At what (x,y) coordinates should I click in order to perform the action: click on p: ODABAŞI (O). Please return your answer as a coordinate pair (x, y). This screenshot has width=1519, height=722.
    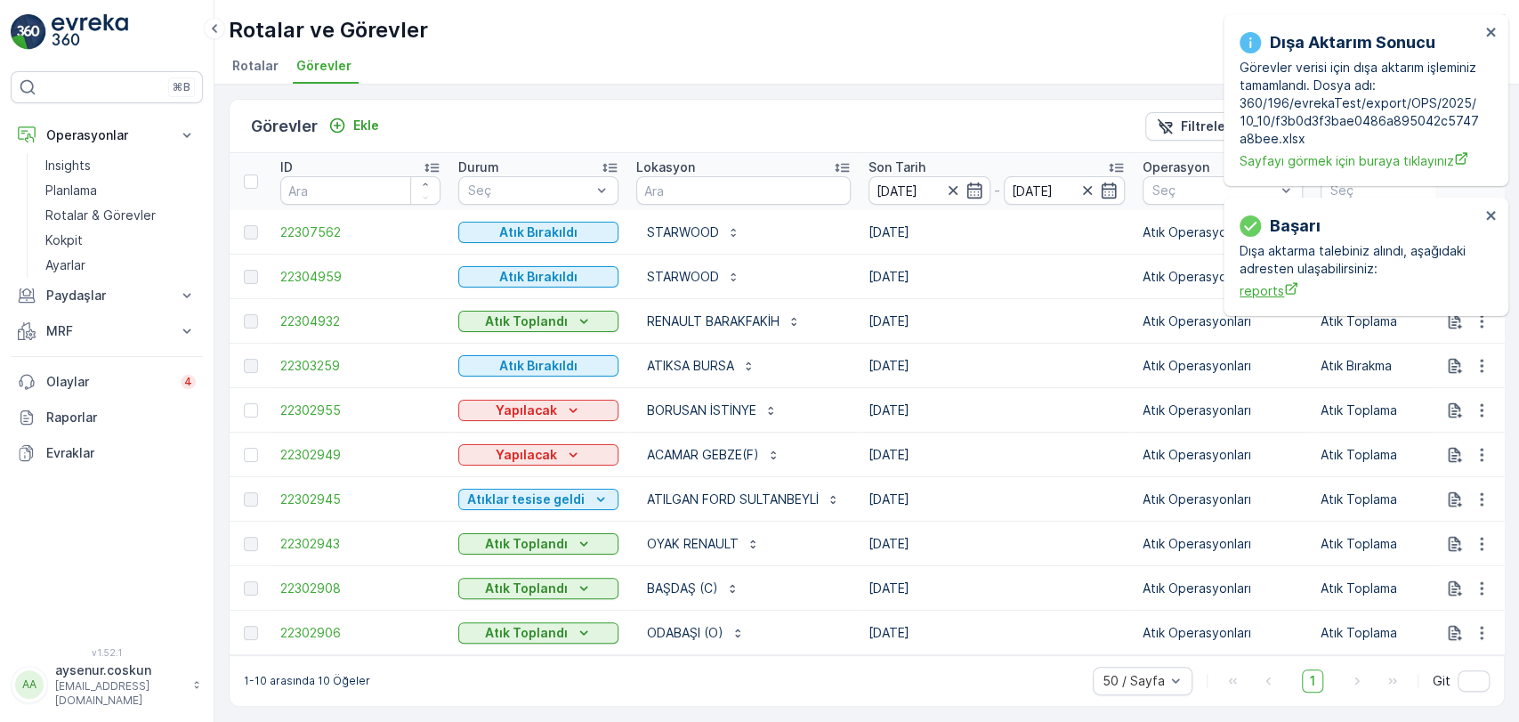
    Looking at the image, I should click on (685, 633).